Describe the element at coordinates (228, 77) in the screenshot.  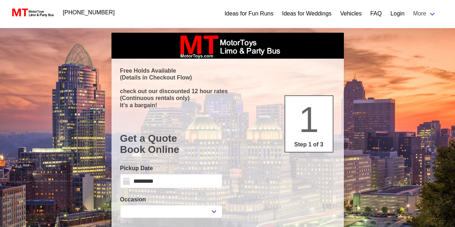
I see `p: (Details in Checkout Flow)` at that location.